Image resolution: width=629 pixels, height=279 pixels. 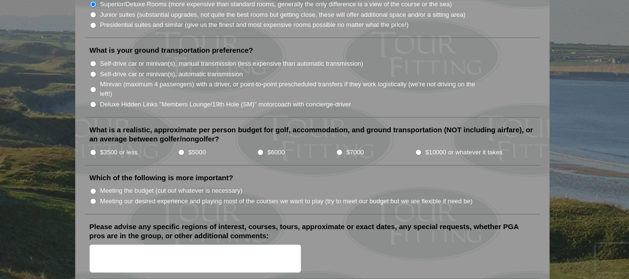 I want to click on label: $7000, so click(x=355, y=152).